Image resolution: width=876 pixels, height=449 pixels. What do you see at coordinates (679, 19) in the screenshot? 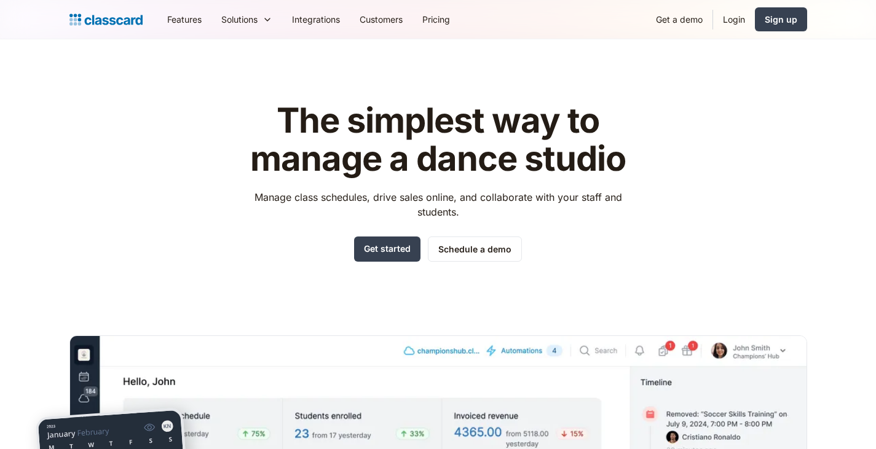
I see `a: Get a demo` at bounding box center [679, 19].